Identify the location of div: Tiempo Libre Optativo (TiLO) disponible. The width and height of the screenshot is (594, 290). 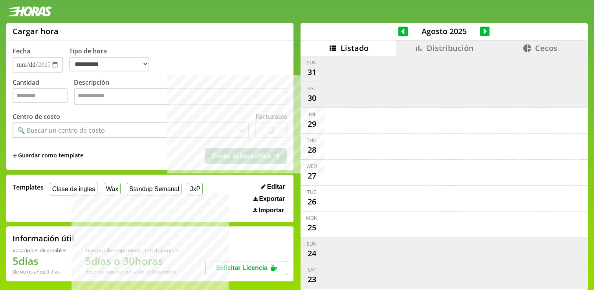
(132, 251).